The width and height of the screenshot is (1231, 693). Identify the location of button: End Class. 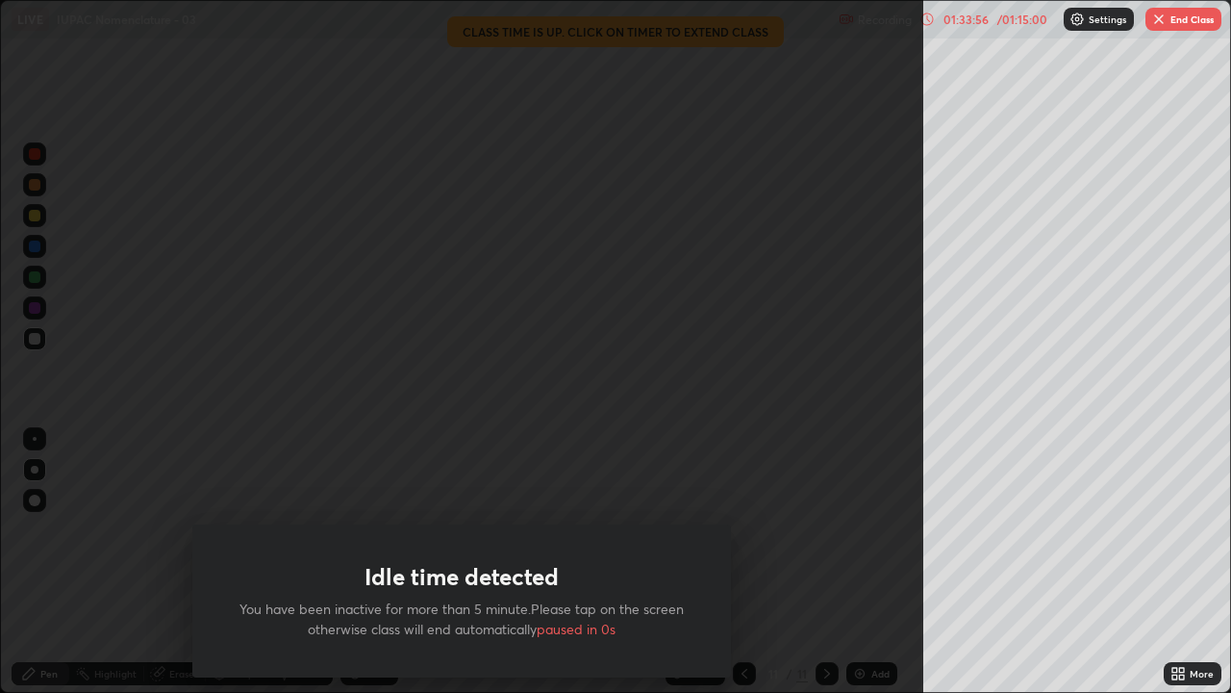
(1183, 19).